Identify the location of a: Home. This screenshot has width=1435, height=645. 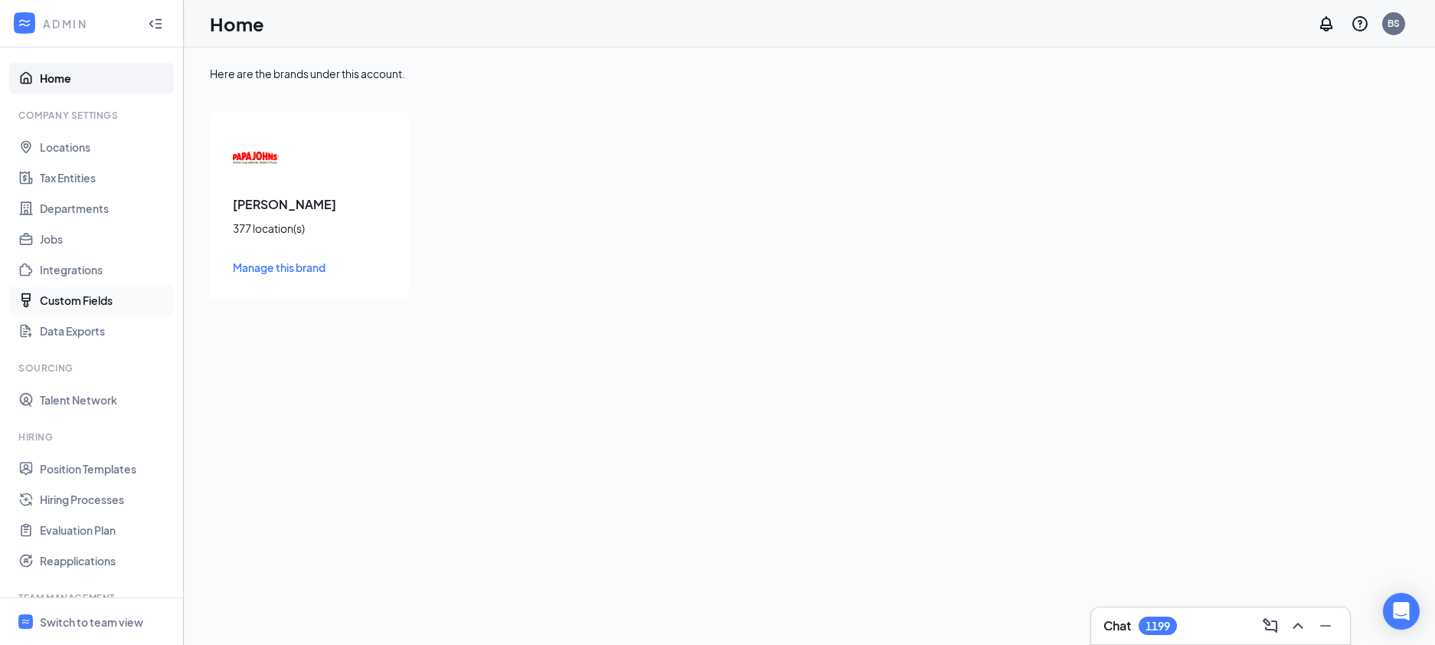
(105, 78).